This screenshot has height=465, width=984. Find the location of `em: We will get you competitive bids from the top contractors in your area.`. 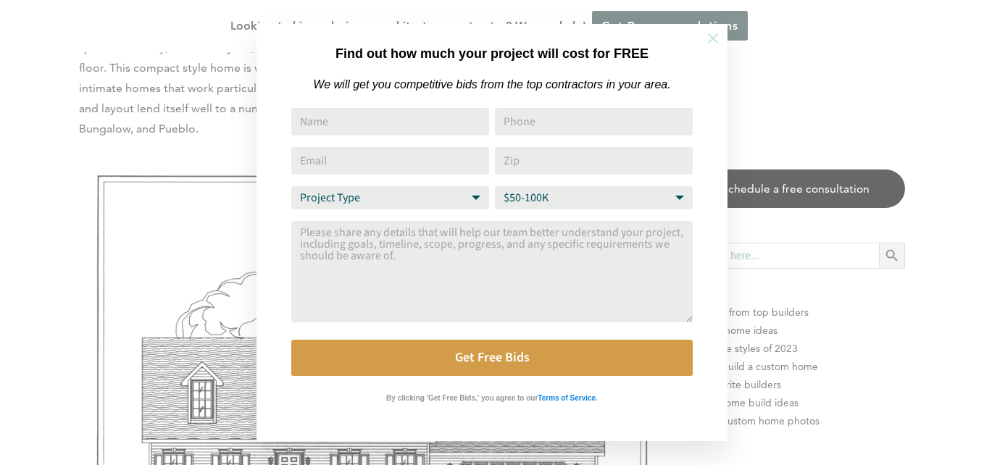

em: We will get you competitive bids from the top contractors in your area. is located at coordinates (491, 84).